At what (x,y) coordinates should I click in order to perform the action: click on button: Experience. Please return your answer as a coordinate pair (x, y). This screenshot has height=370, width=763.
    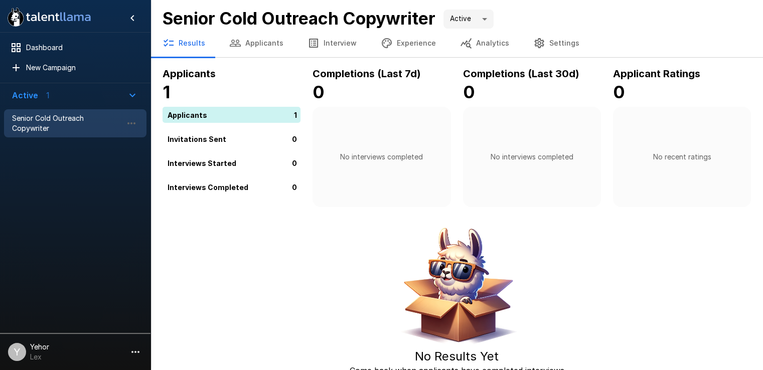
    Looking at the image, I should click on (408, 43).